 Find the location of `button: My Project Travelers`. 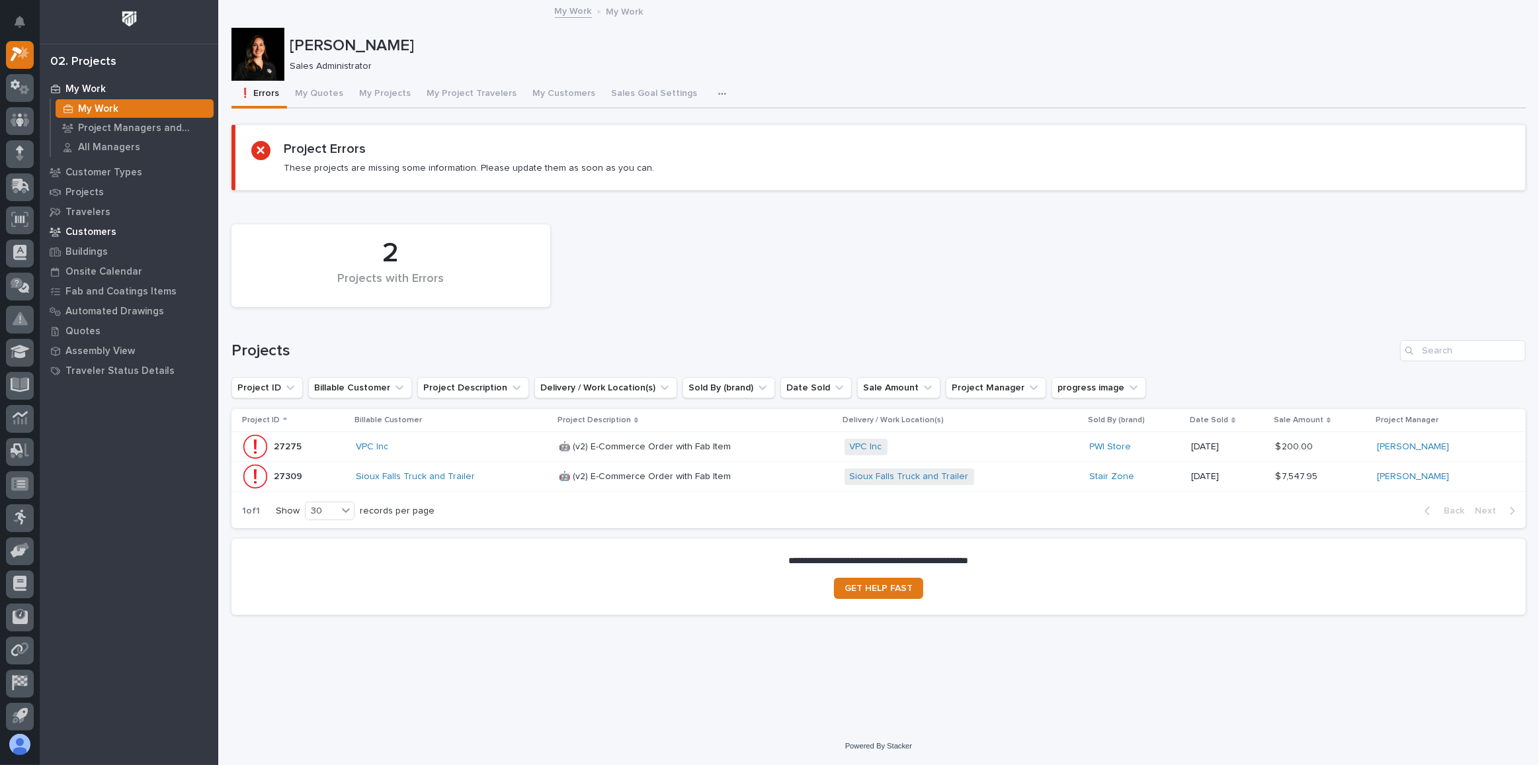

button: My Project Travelers is located at coordinates (472, 95).